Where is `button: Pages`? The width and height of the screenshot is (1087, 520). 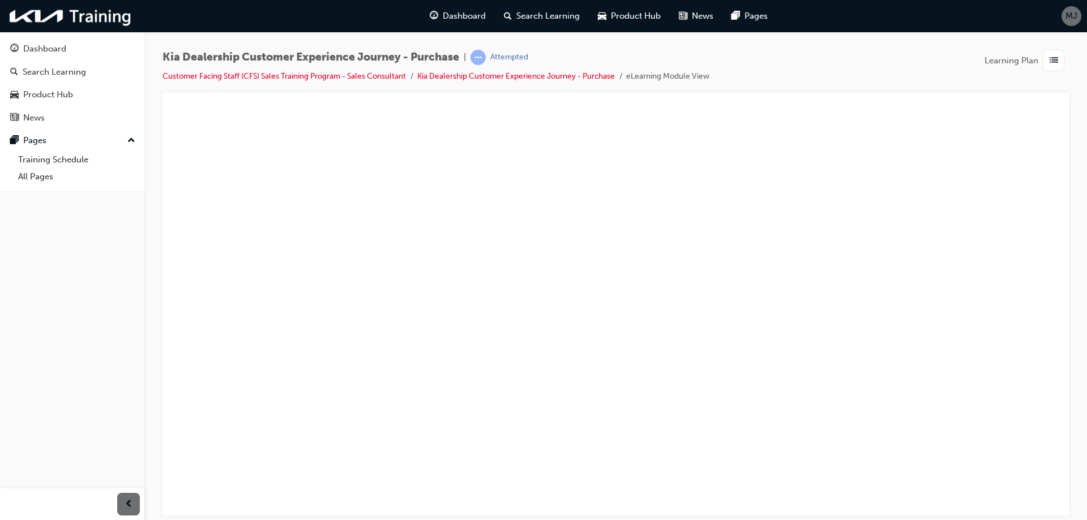 button: Pages is located at coordinates (72, 140).